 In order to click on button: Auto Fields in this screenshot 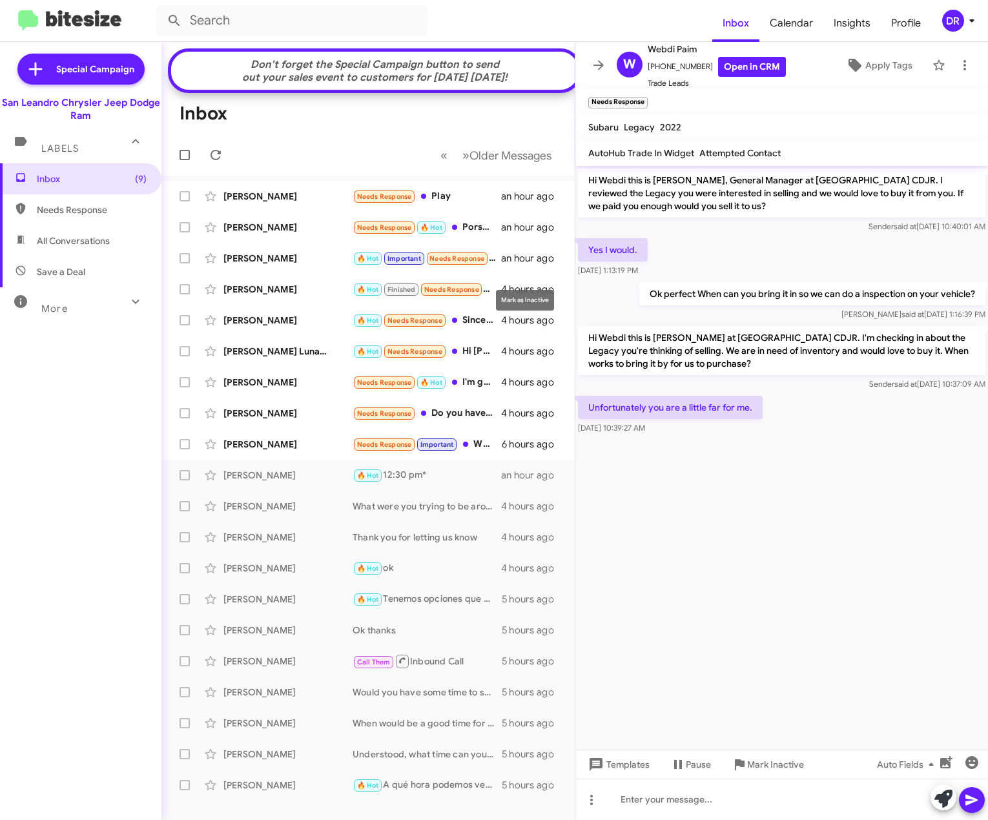, I will do `click(908, 765)`.